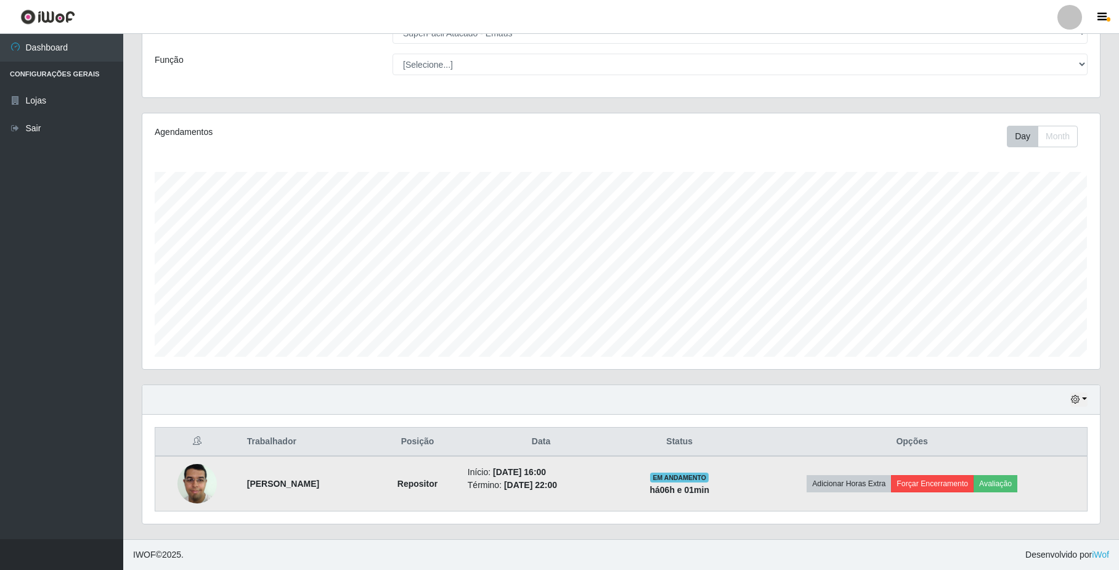  I want to click on button: Forçar Encerramento, so click(932, 484).